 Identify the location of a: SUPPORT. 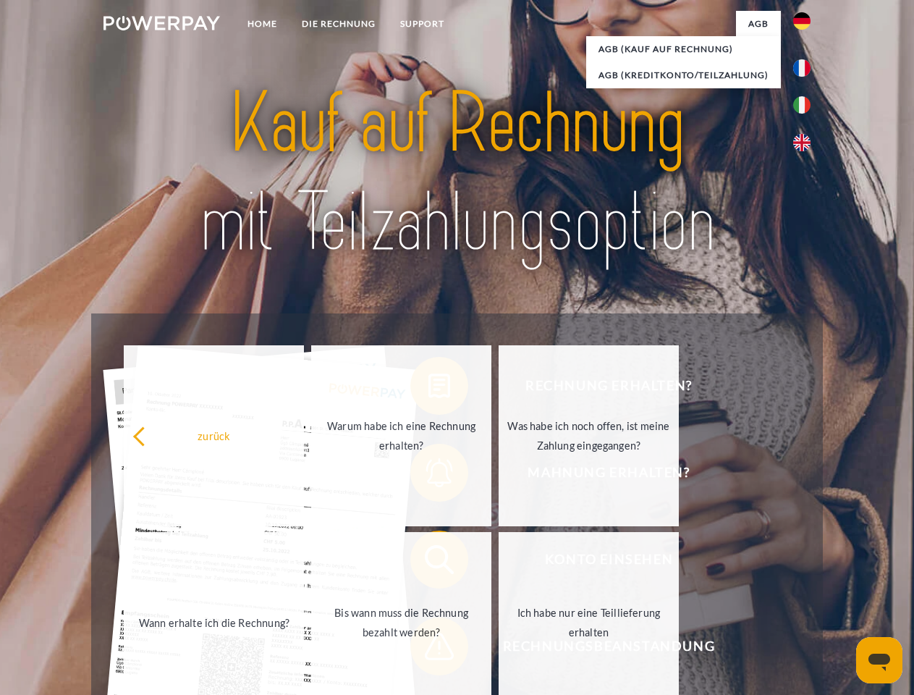
(422, 24).